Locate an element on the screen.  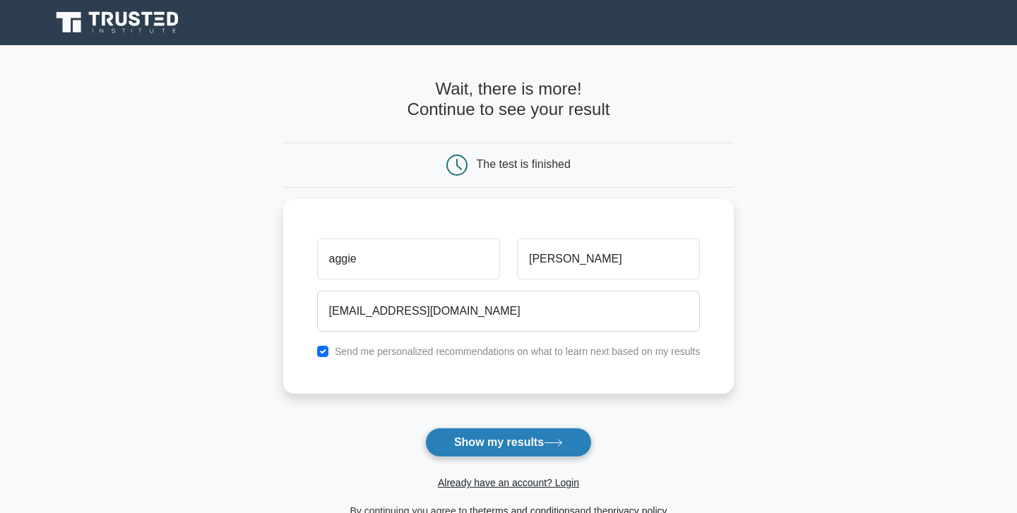
a: Already have an account? Login is located at coordinates (508, 483).